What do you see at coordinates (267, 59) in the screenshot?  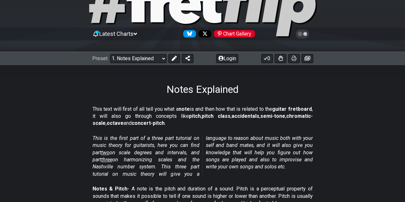 I see `button: 0` at bounding box center [267, 59].